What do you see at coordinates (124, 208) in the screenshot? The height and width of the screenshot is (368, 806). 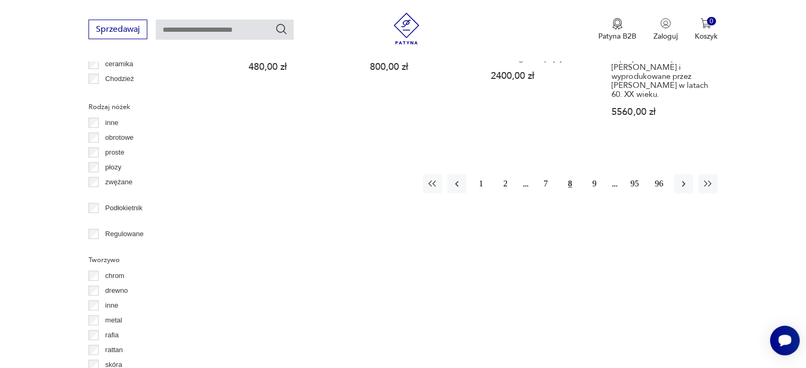 I see `p: Podłokietnik` at bounding box center [124, 208].